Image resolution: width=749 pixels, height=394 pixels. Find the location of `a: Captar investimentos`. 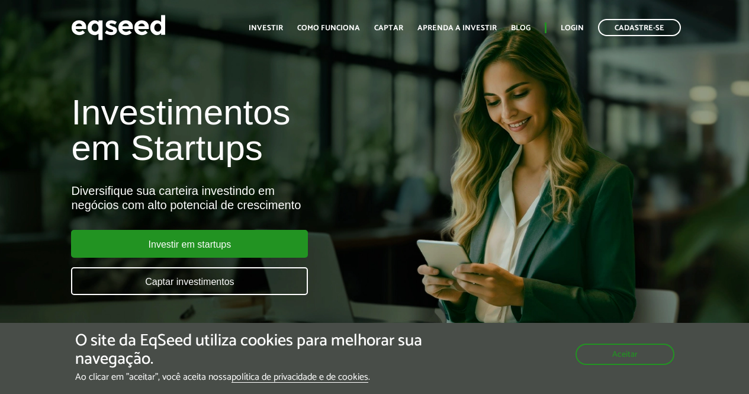

a: Captar investimentos is located at coordinates (190, 281).